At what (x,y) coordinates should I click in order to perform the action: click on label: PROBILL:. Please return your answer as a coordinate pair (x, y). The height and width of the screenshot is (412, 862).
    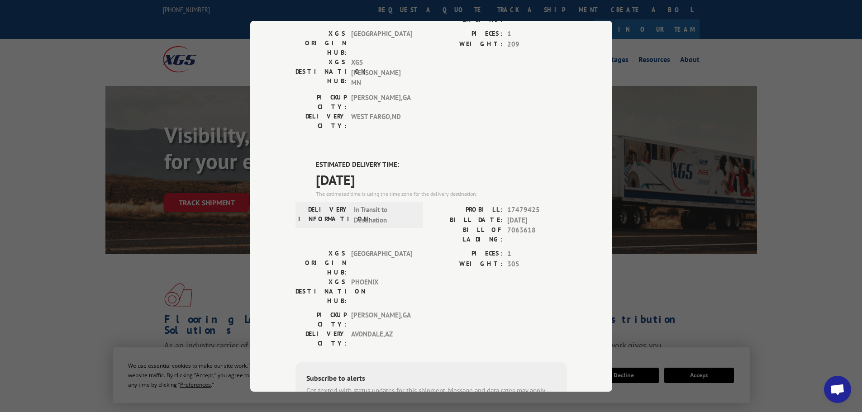
    Looking at the image, I should click on (467, 210).